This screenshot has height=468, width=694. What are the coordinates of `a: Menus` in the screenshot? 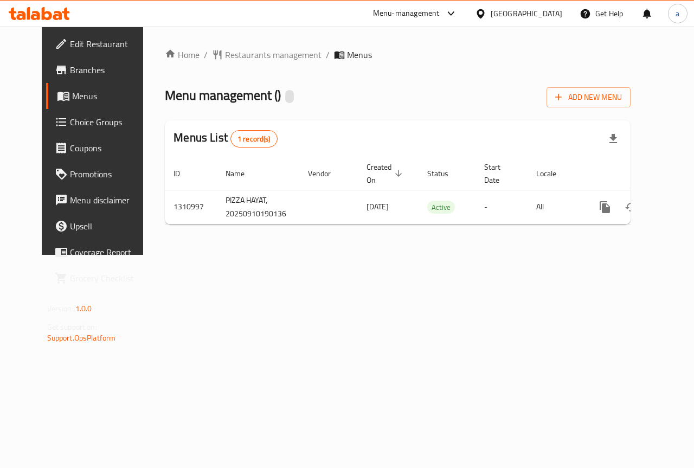 It's located at (102, 96).